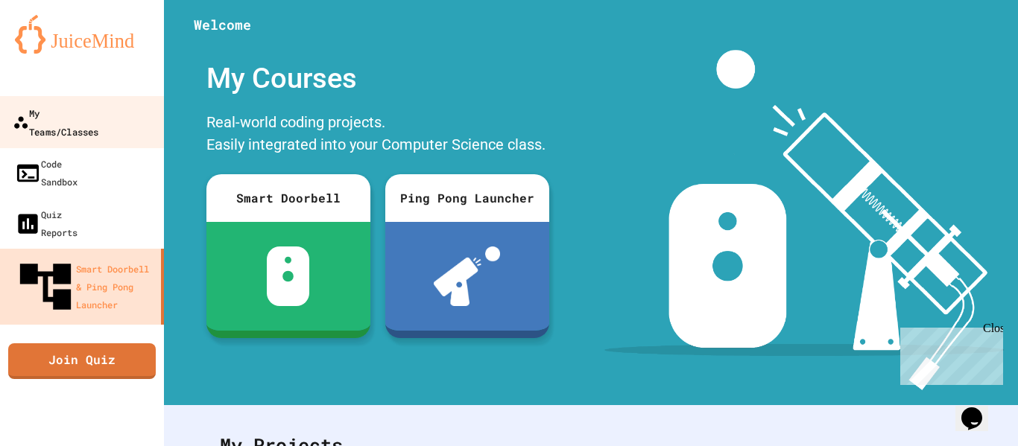 This screenshot has height=446, width=1018. What do you see at coordinates (466, 276) in the screenshot?
I see `img: ppl-with-ball.png` at bounding box center [466, 276].